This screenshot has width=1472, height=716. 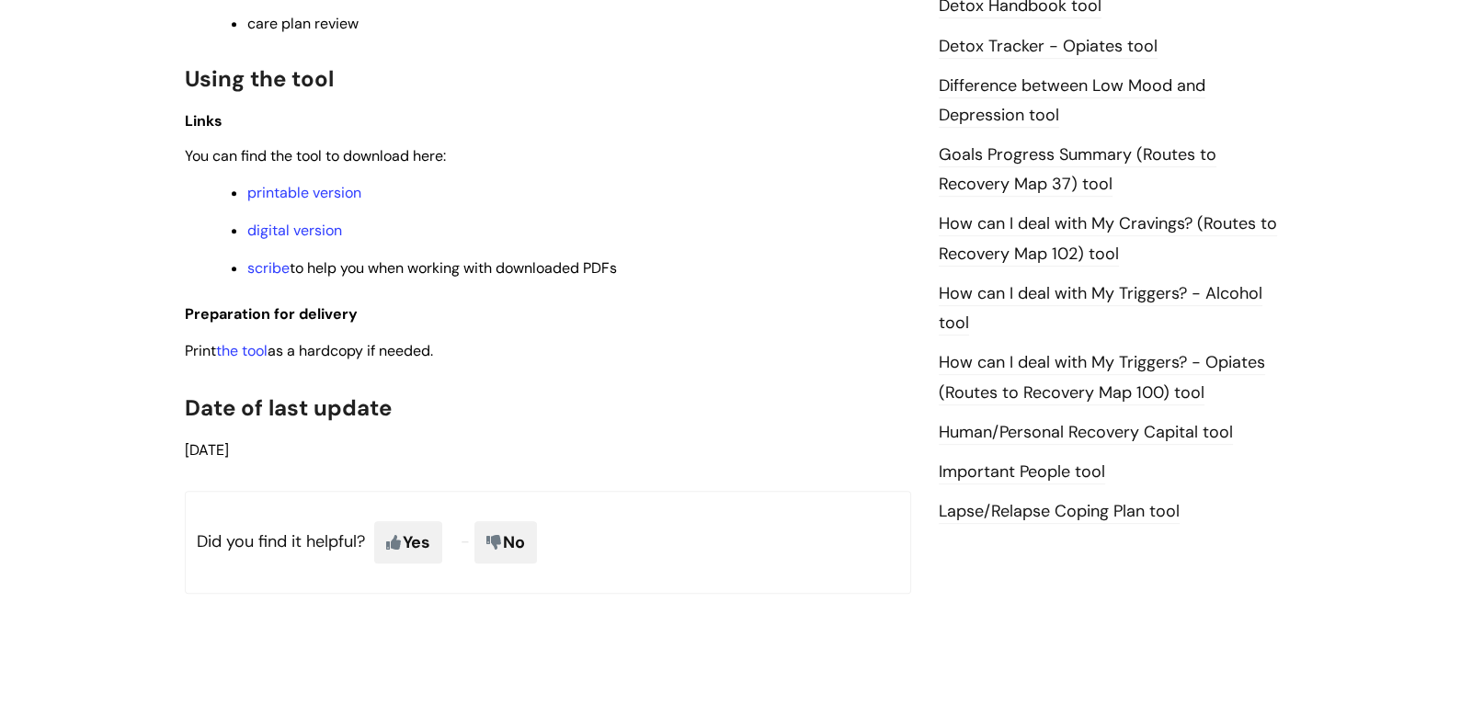 I want to click on span: Date of last update, so click(x=288, y=407).